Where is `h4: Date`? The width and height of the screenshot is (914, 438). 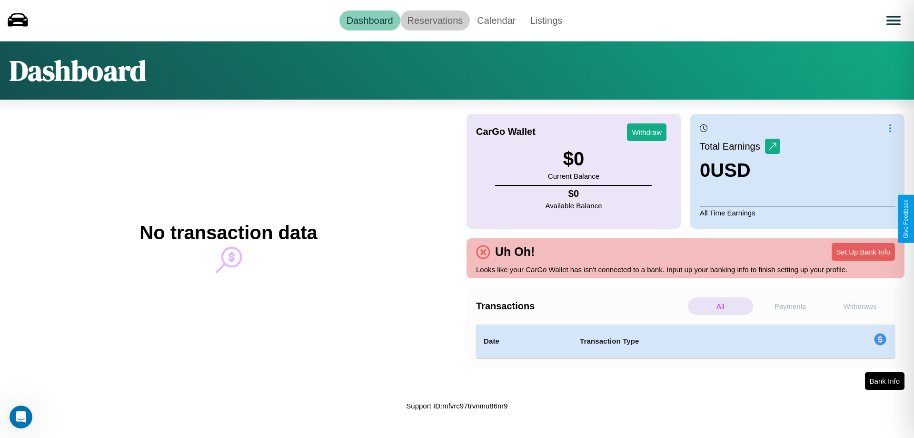 h4: Date is located at coordinates (524, 341).